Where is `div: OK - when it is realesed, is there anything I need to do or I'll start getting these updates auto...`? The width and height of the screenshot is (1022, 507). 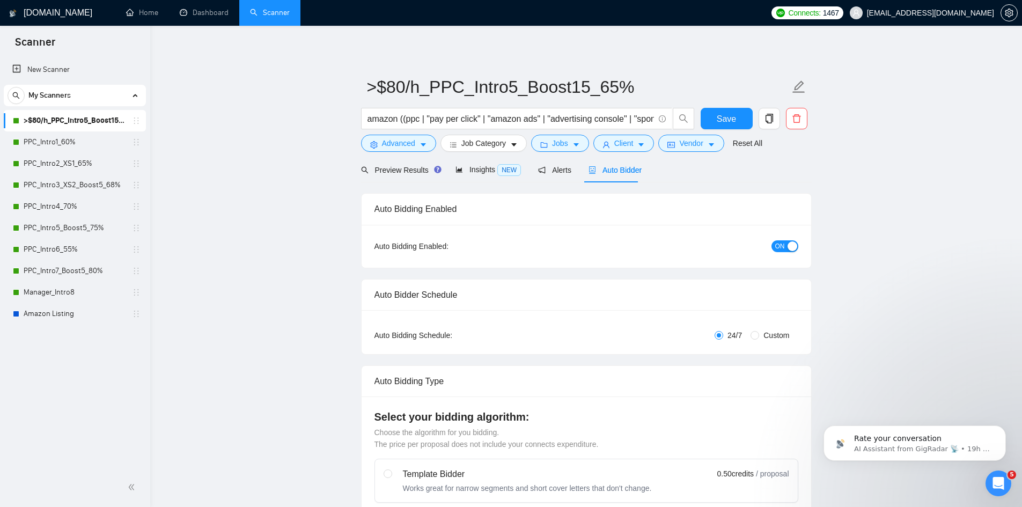 div: OK - when it is realesed, is there anything I need to do or I'll start getting these updates auto... is located at coordinates (122, 232).